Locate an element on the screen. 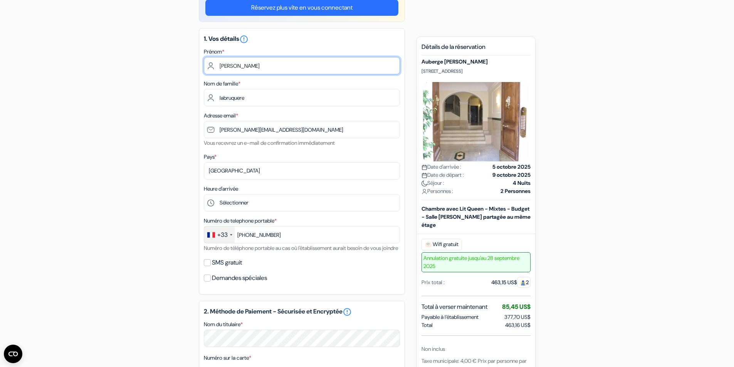 The height and width of the screenshot is (367, 734). div: Prix total : is located at coordinates (433, 283).